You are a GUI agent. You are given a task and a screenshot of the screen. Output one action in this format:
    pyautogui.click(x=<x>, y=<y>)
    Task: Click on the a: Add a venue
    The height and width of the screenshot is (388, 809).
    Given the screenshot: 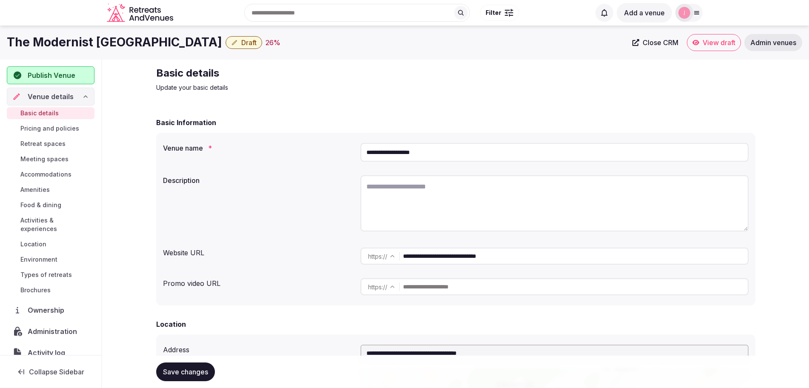 What is the action you would take?
    pyautogui.click(x=644, y=13)
    